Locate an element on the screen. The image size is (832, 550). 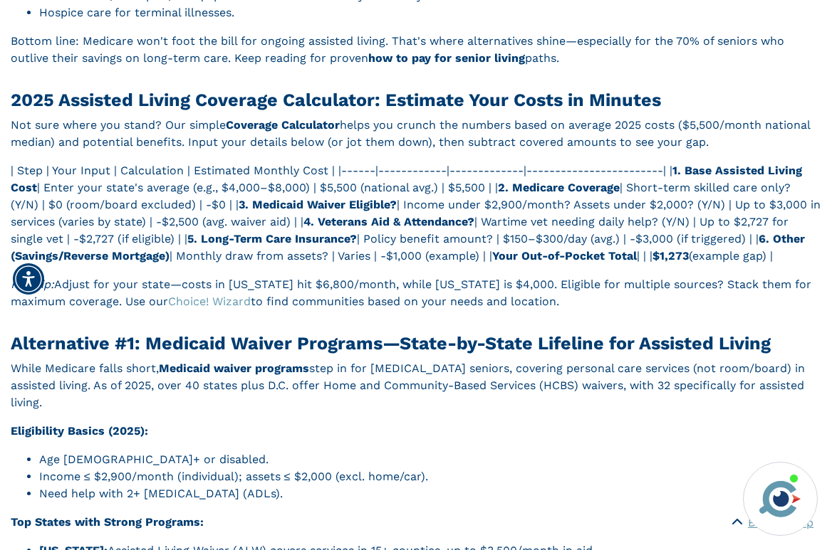
div: Accessibility Menu is located at coordinates (28, 279).